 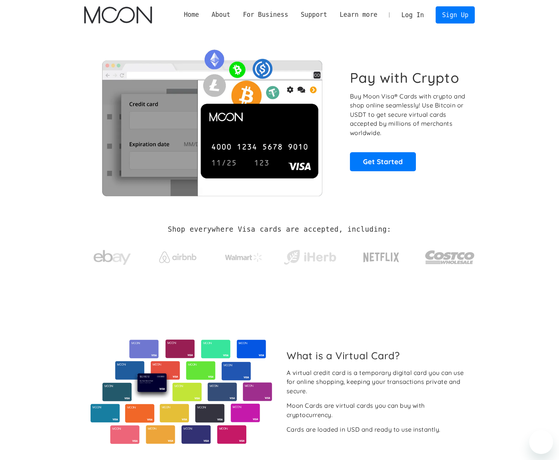 What do you see at coordinates (383, 161) in the screenshot?
I see `a: Get Started` at bounding box center [383, 161].